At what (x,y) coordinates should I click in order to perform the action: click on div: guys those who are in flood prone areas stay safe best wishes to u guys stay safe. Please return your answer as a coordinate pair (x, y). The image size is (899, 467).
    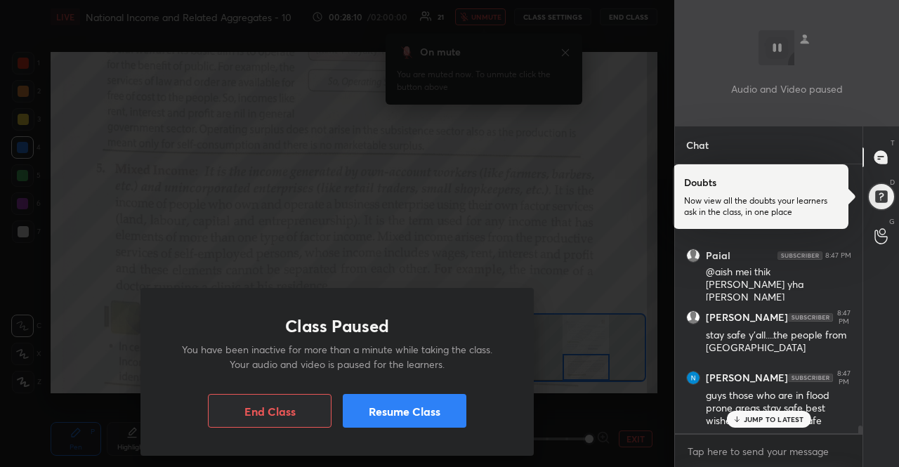
    Looking at the image, I should click on (778, 409).